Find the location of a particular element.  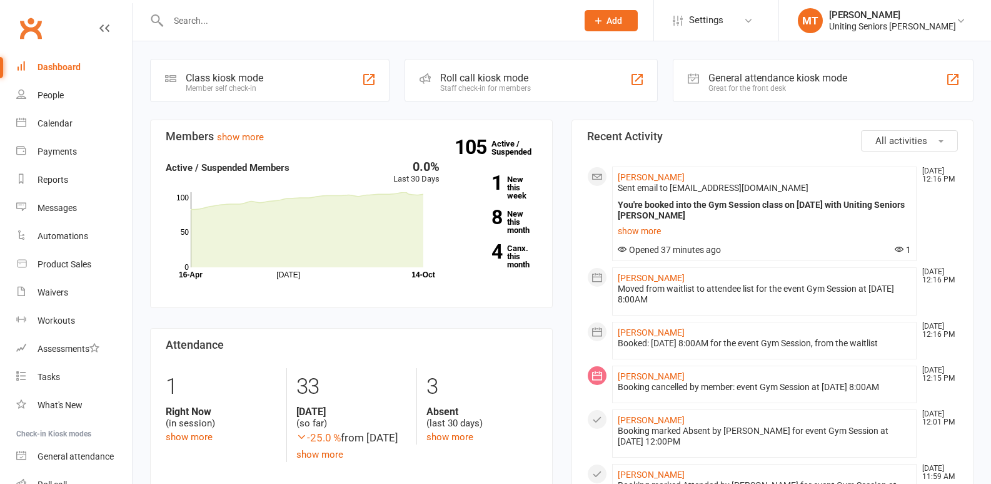

div: MT is located at coordinates (811, 21).